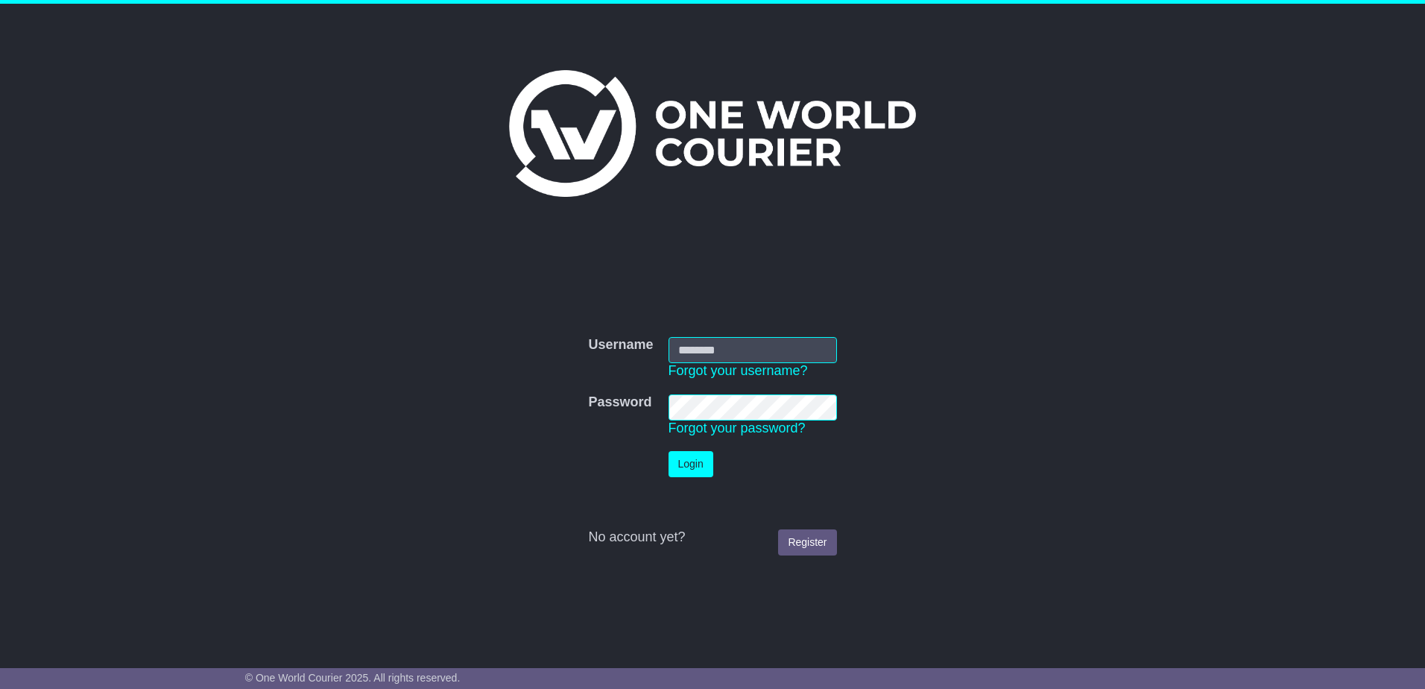 This screenshot has width=1425, height=689. What do you see at coordinates (620, 345) in the screenshot?
I see `label: Username` at bounding box center [620, 345].